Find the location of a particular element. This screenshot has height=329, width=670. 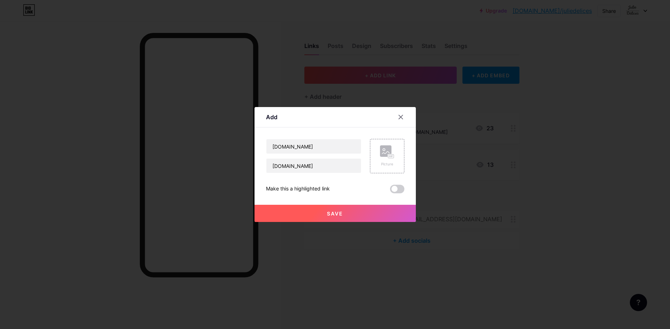

input: Title is located at coordinates (314, 147).